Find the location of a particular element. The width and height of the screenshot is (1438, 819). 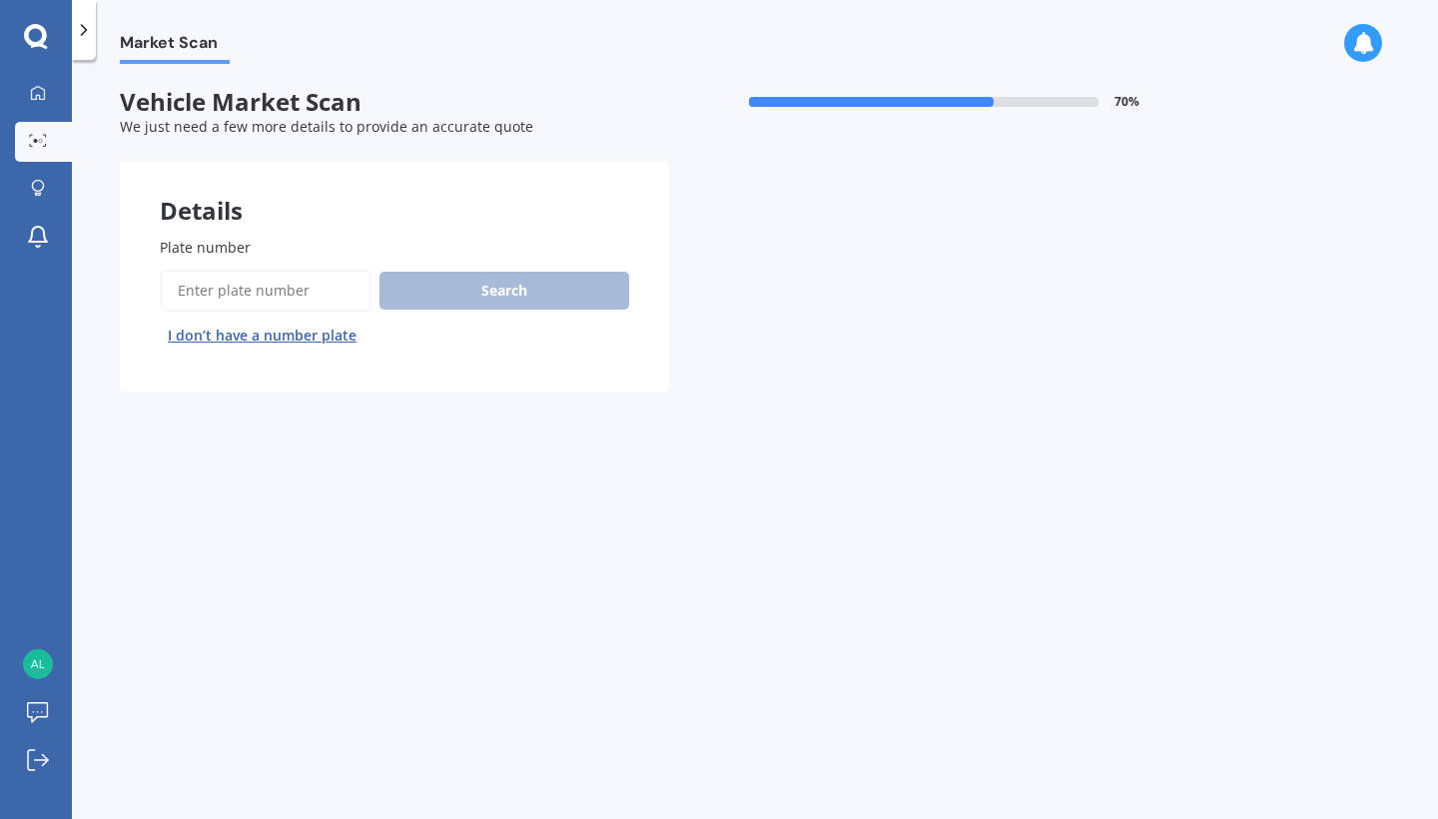

input: Enter plate number is located at coordinates (266, 291).